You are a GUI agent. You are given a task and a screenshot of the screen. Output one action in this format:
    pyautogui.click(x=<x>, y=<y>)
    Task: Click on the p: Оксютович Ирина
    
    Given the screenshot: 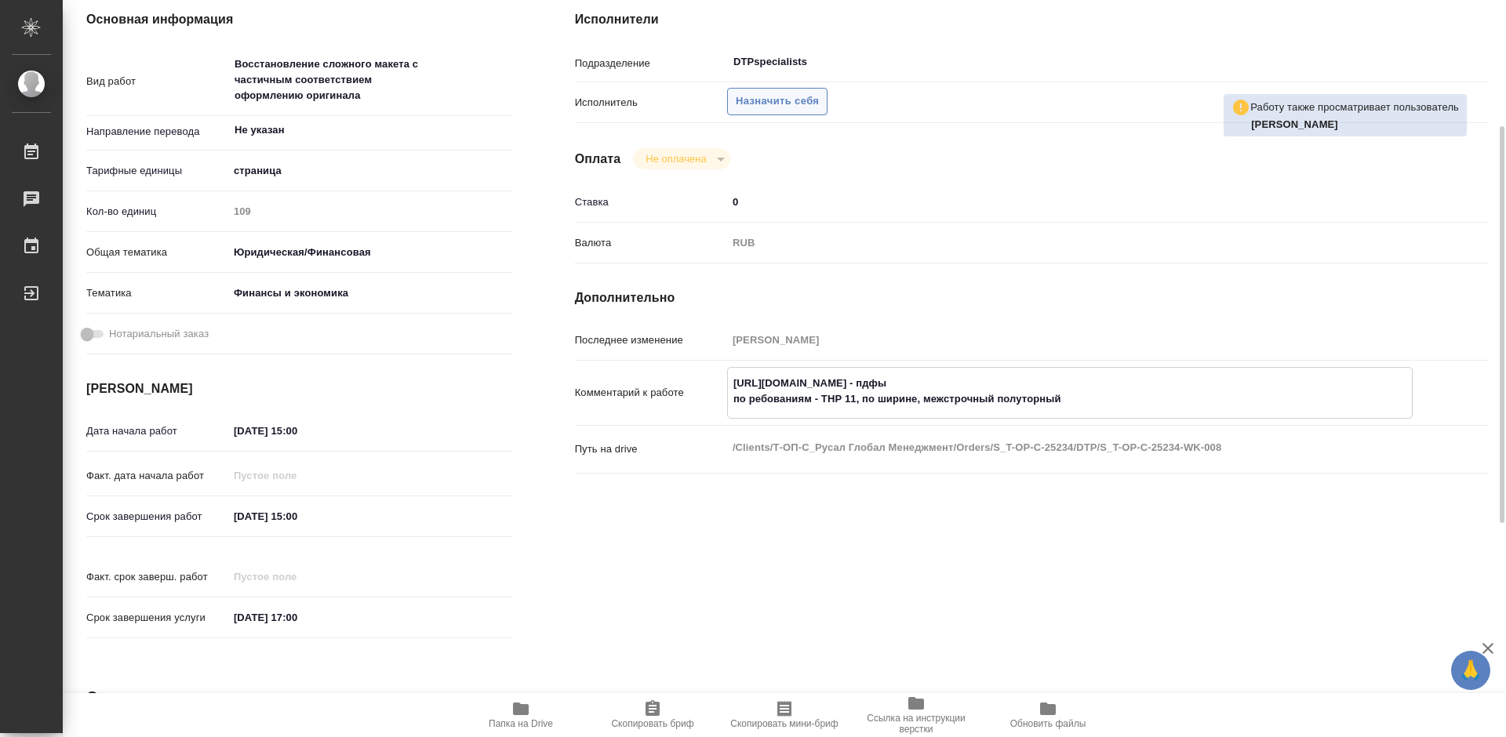 What is the action you would take?
    pyautogui.click(x=1355, y=125)
    